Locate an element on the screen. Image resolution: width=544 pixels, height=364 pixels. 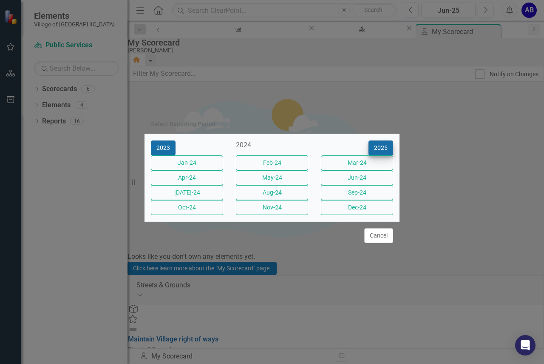
button: Jan-24 is located at coordinates (187, 162).